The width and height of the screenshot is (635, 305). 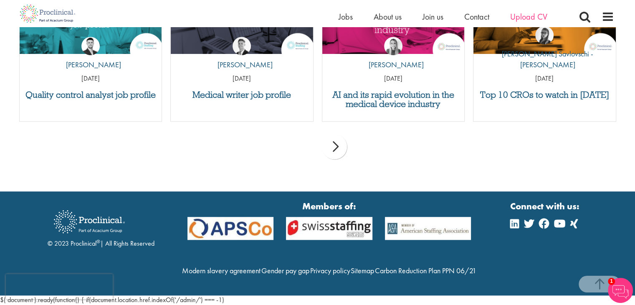 What do you see at coordinates (529, 17) in the screenshot?
I see `span: Upload CV` at bounding box center [529, 17].